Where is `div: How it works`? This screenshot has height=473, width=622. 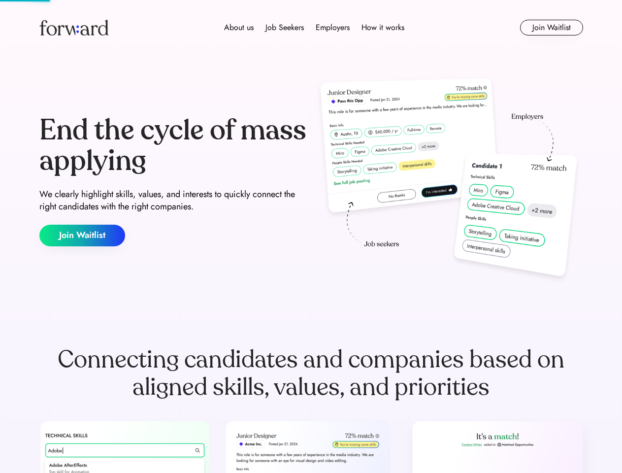 div: How it works is located at coordinates (383, 28).